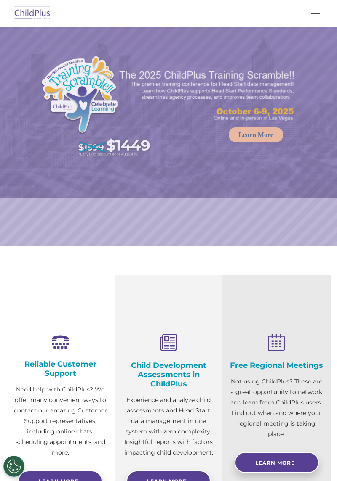  I want to click on p: Experience and analyze child assessments and Head Start data management in one system with zero c..., so click(168, 427).